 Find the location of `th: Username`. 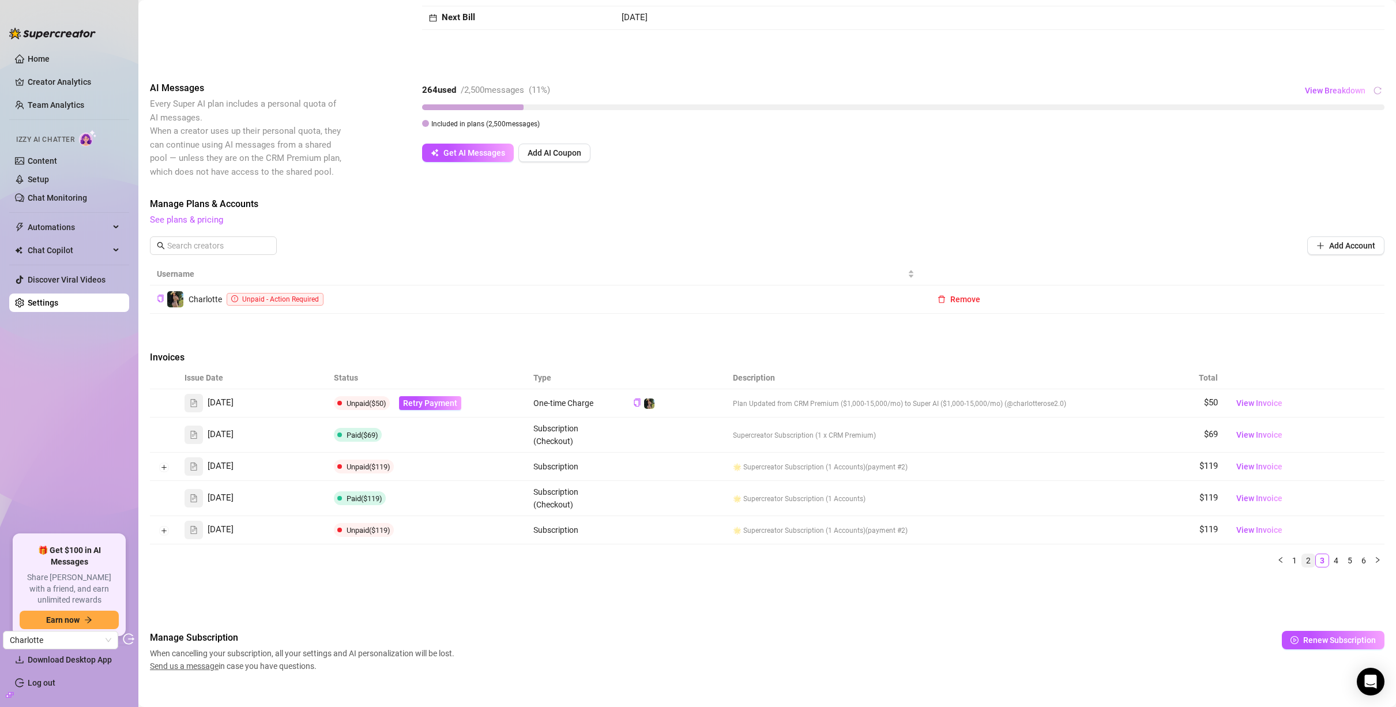

th: Username is located at coordinates (536, 274).